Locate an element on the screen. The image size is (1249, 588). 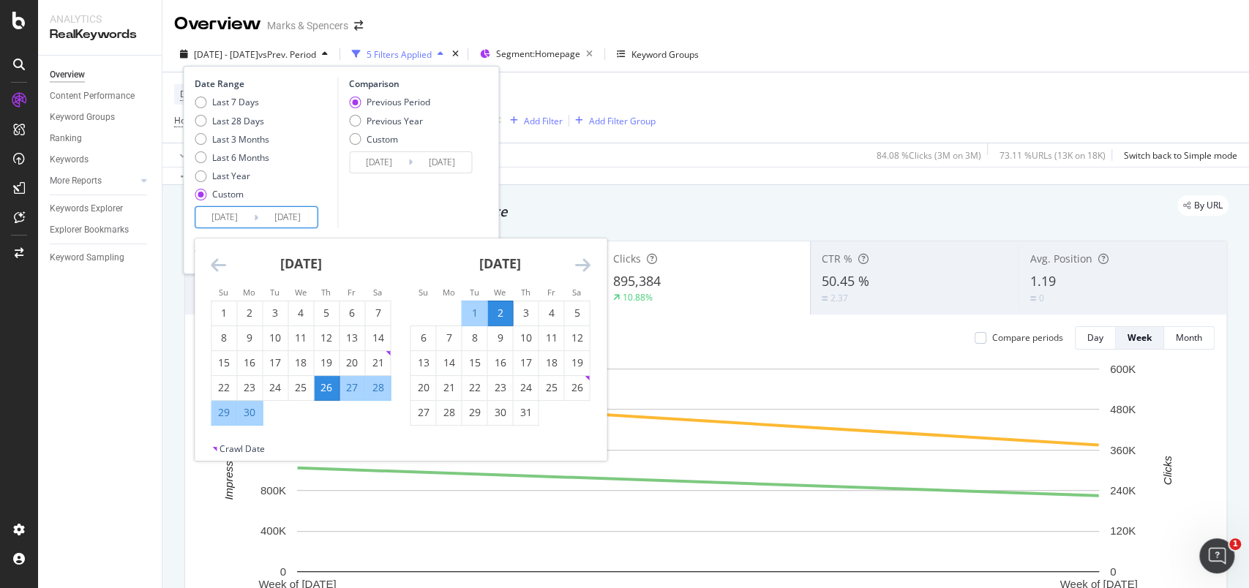
div: 4 is located at coordinates (301, 313).